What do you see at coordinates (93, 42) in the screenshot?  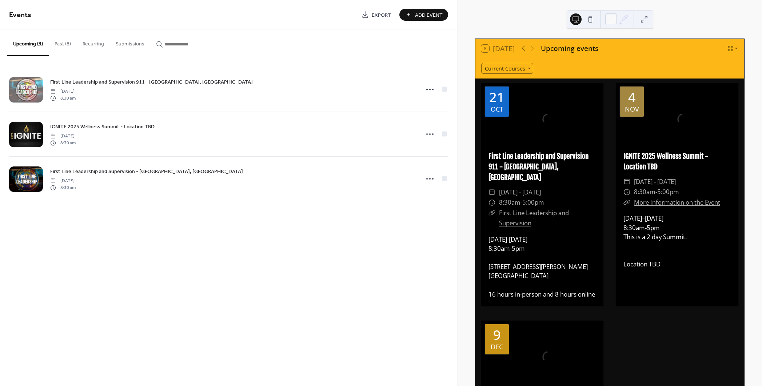 I see `button: Recurring` at bounding box center [93, 42].